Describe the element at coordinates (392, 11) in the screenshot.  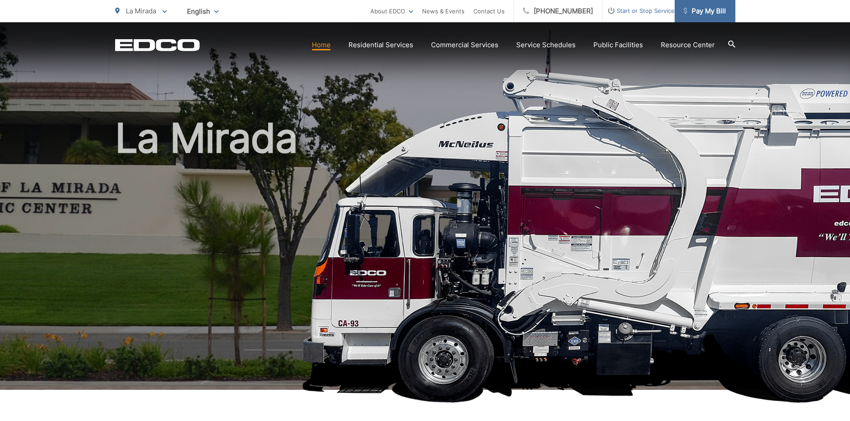
I see `a: About EDCO` at that location.